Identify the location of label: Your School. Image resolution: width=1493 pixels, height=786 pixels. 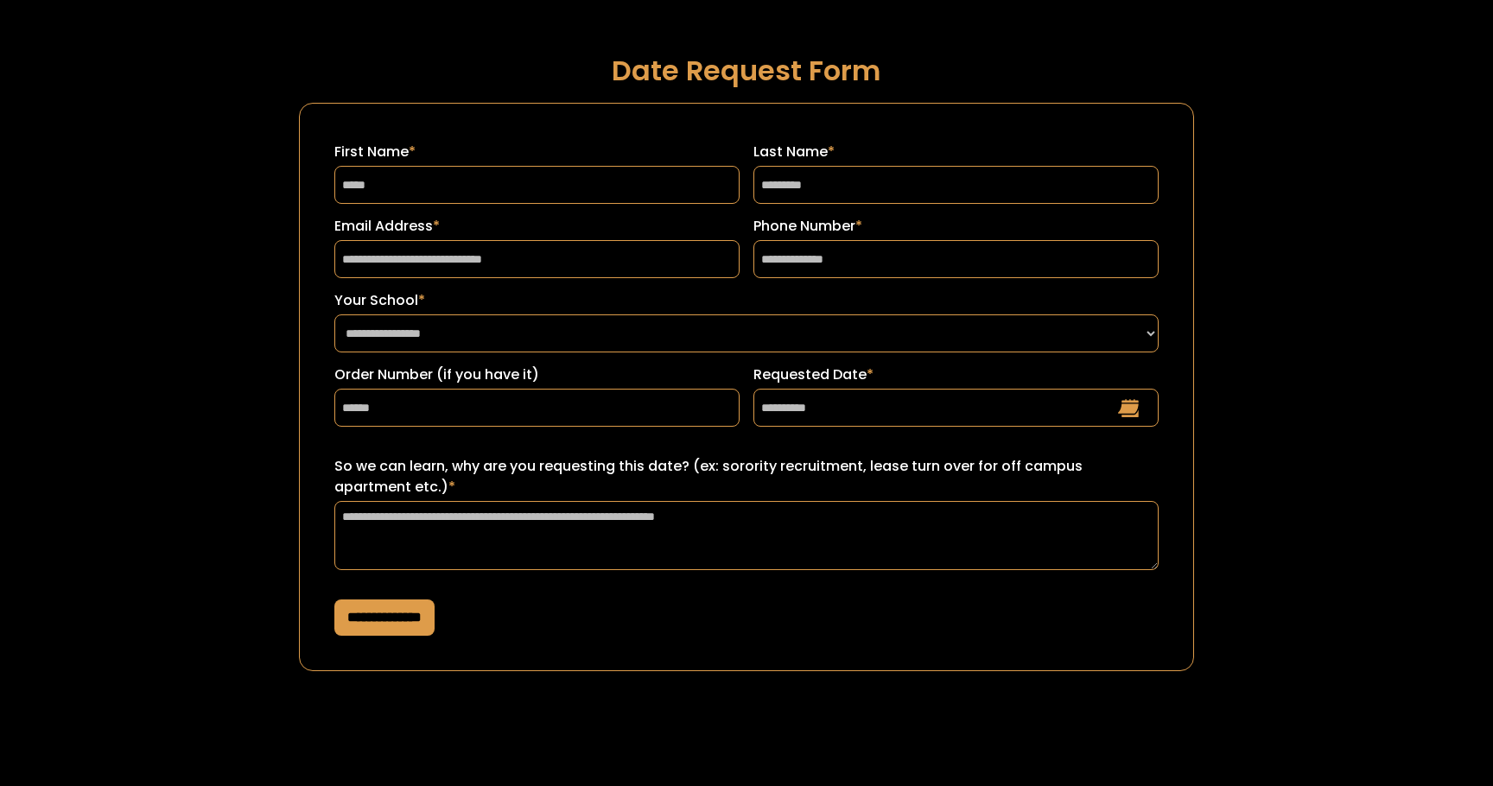
(747, 301).